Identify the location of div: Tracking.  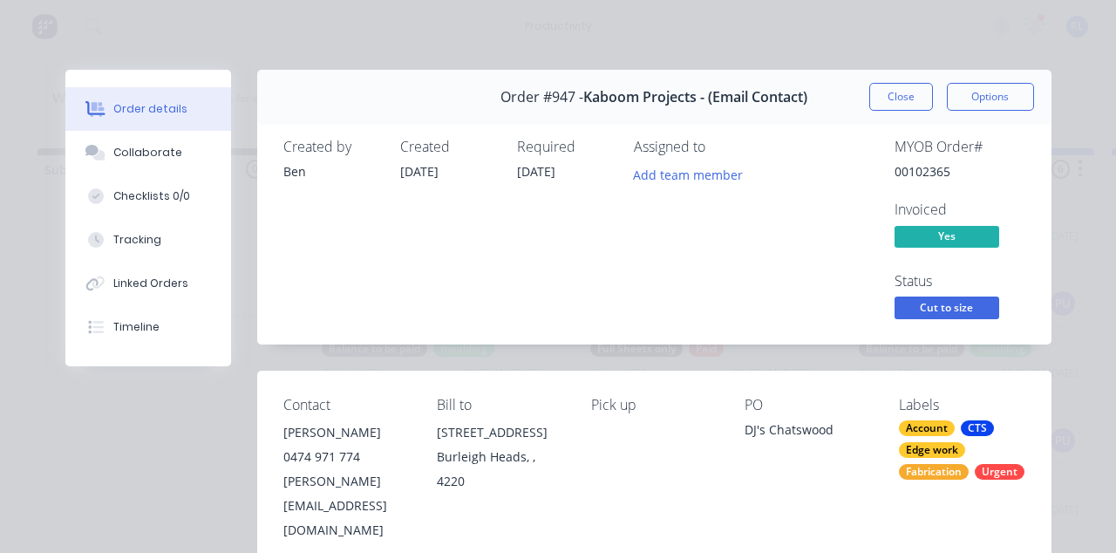
(137, 240).